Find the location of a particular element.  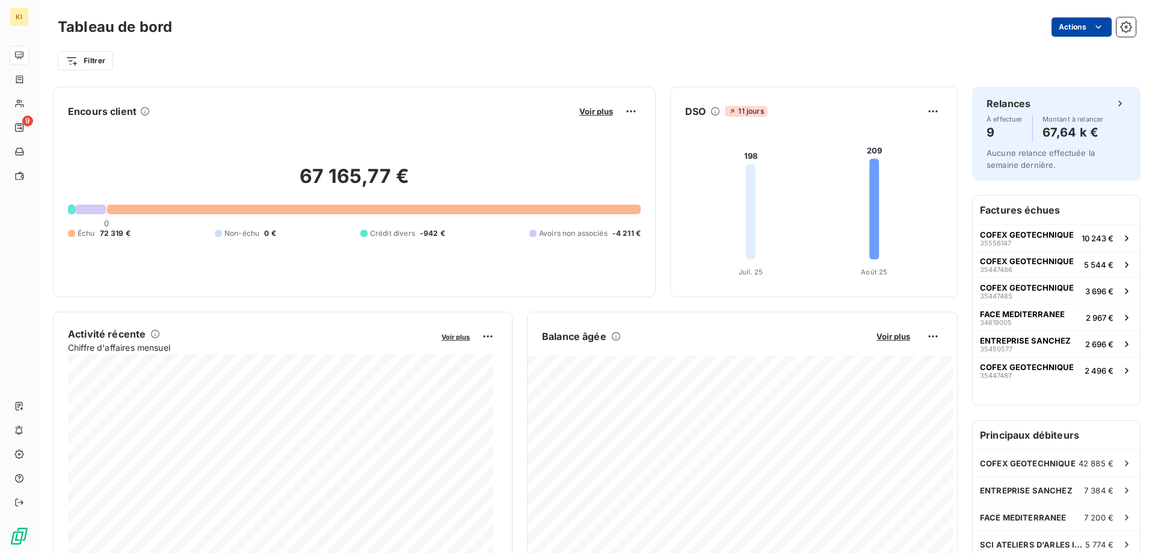

h4: 9 is located at coordinates (1005, 132).